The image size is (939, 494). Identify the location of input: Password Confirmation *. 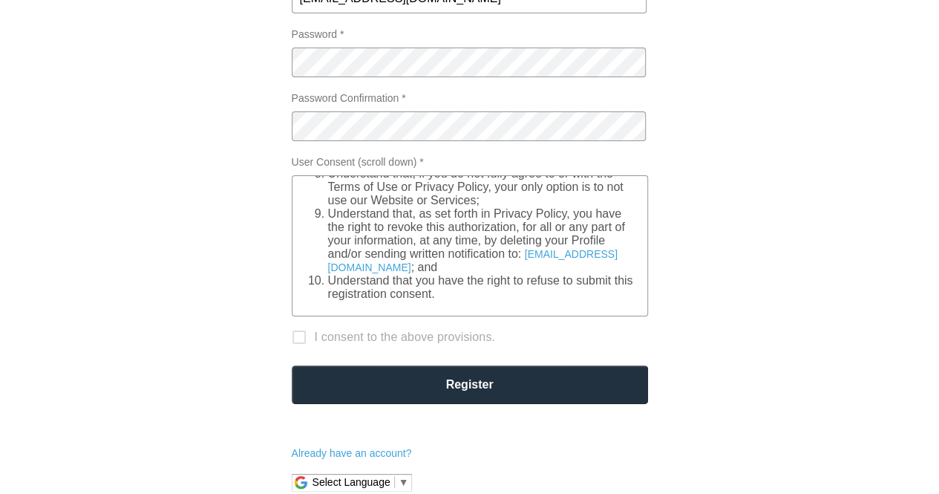
(468, 126).